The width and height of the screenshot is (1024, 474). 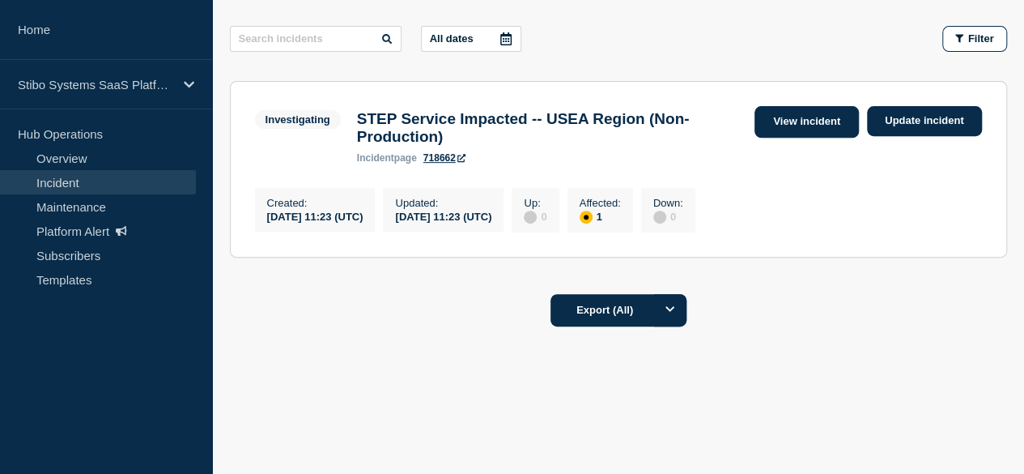 I want to click on button: Export (All), so click(x=619, y=310).